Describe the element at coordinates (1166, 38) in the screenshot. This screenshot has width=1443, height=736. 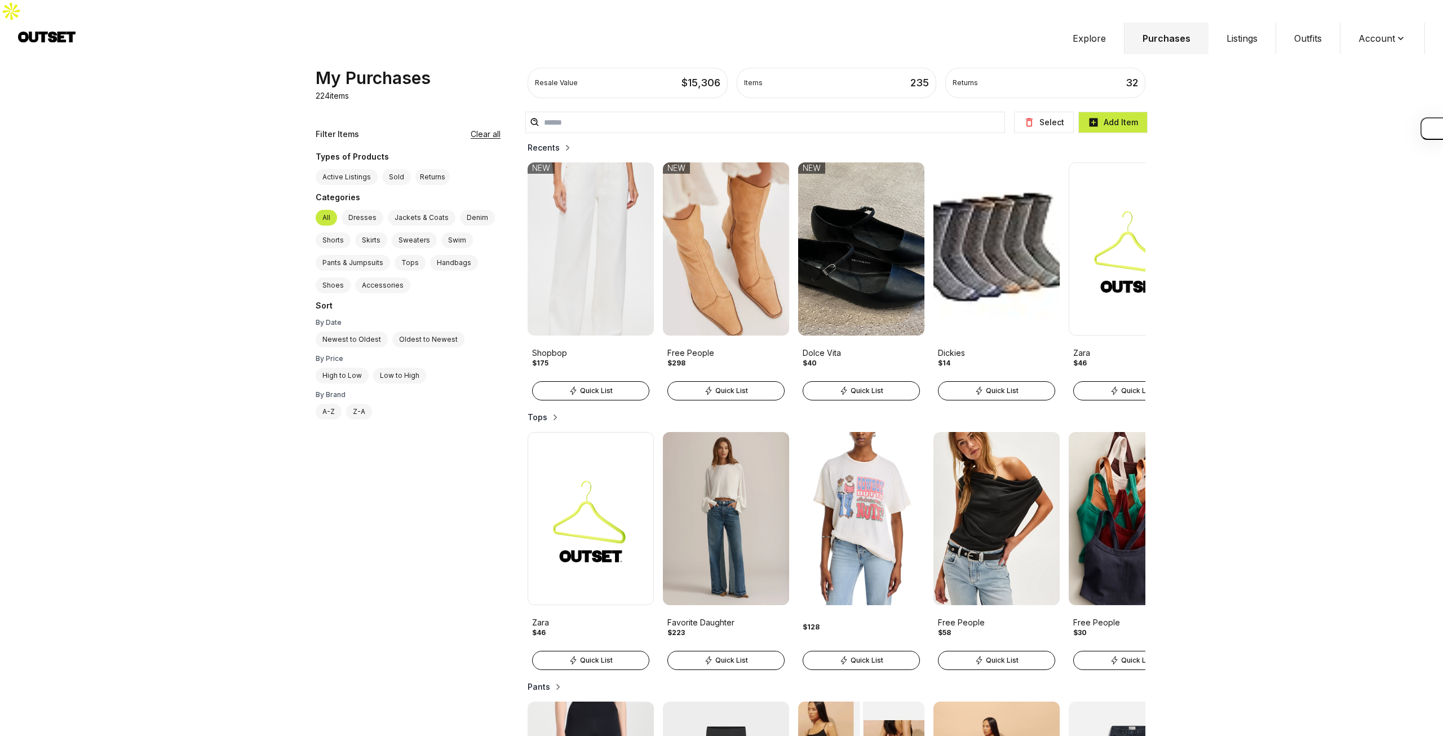
I see `a: Purchases` at that location.